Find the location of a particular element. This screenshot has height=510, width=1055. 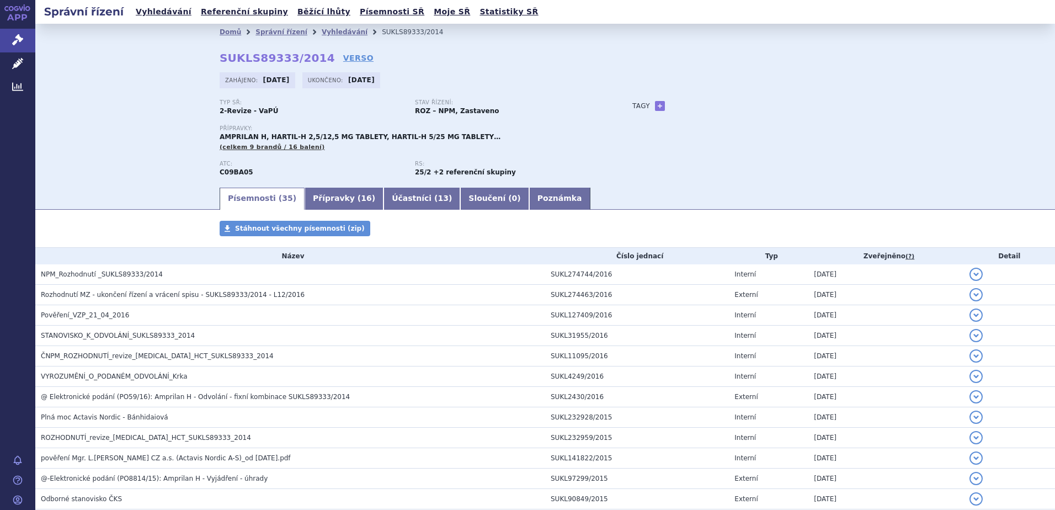

a: Moje SŘ is located at coordinates (452, 12).